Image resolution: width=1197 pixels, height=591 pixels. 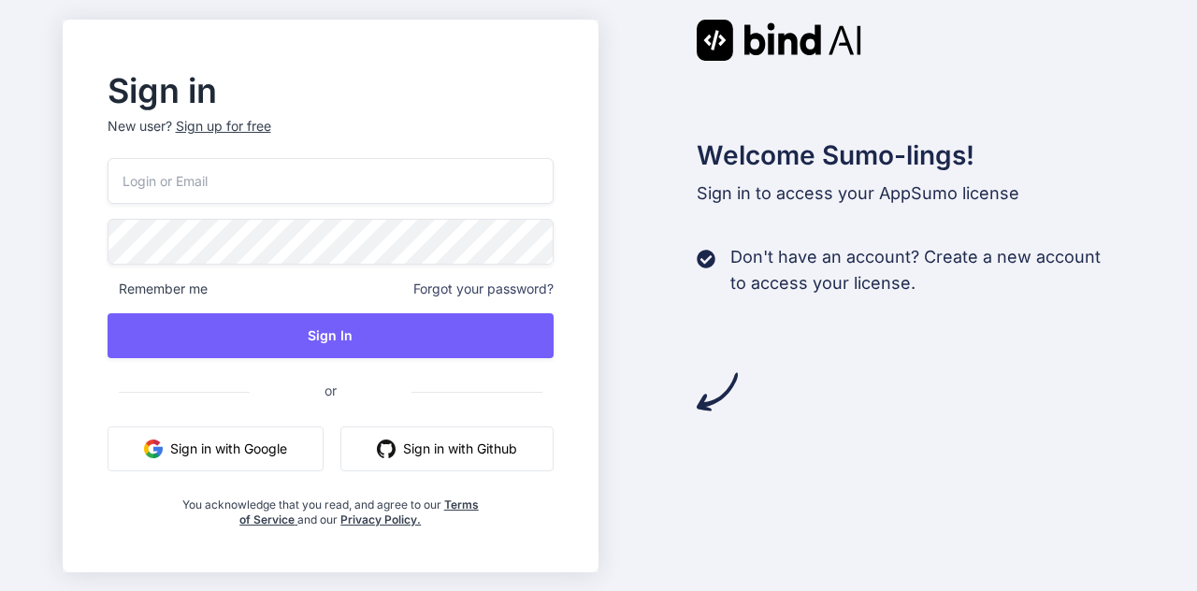 I want to click on span: Forgot your password?, so click(x=484, y=289).